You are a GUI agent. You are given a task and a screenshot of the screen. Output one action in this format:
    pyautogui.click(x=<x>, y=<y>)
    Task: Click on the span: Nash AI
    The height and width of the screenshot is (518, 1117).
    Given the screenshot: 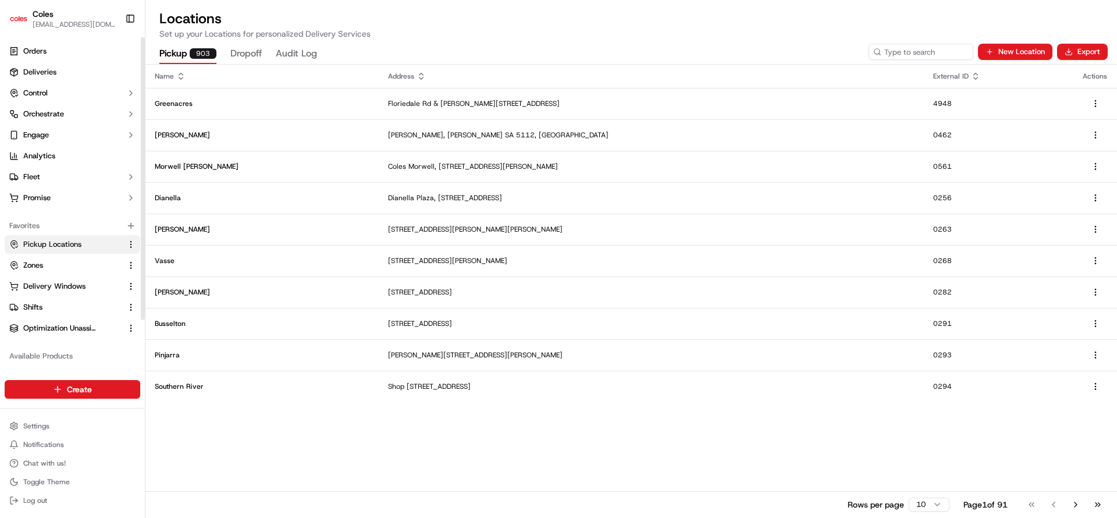 What is the action you would take?
    pyautogui.click(x=36, y=375)
    